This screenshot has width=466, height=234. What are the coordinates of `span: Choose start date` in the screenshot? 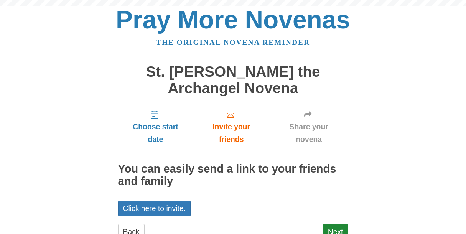 It's located at (156, 133).